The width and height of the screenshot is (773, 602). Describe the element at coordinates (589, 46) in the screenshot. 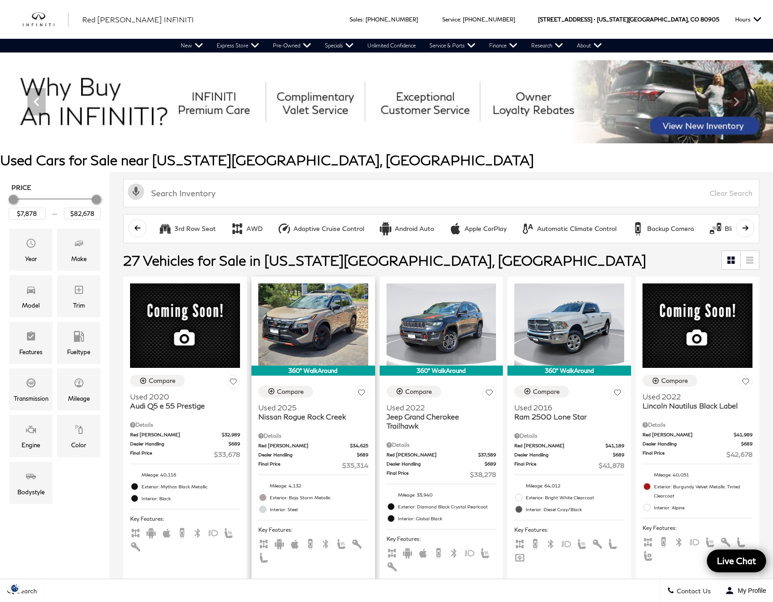

I see `a: About` at that location.